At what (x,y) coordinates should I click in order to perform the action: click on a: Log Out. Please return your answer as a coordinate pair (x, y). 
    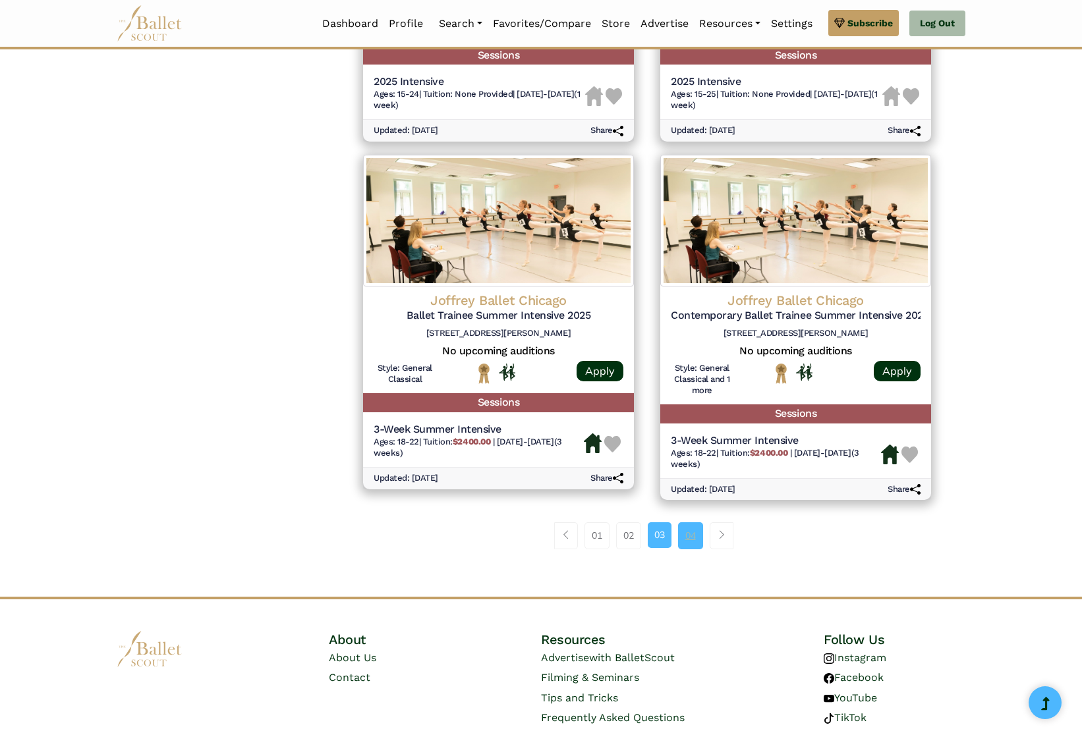
    Looking at the image, I should click on (937, 24).